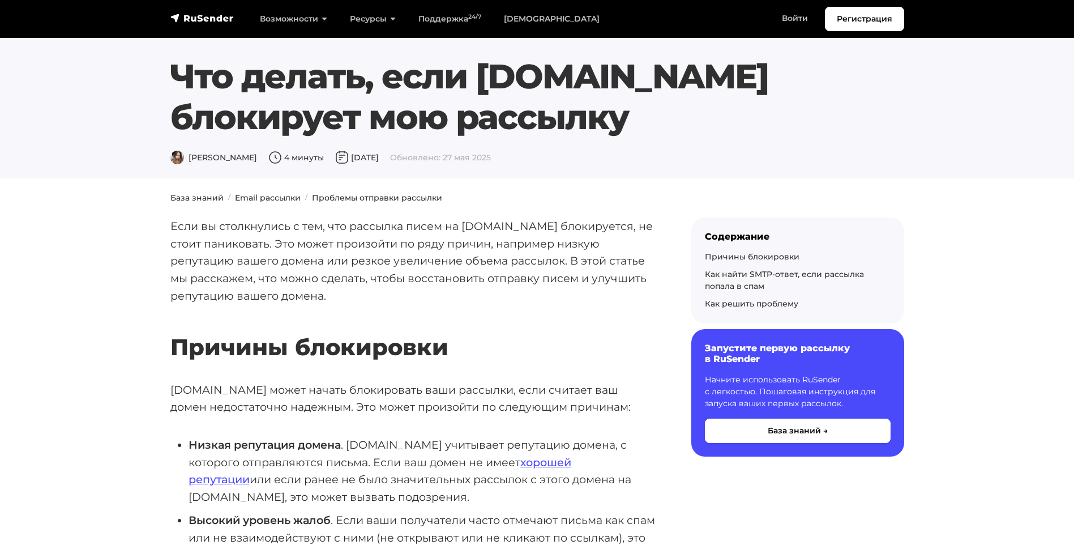 Image resolution: width=1074 pixels, height=545 pixels. I want to click on nav: breadcrumb, so click(537, 198).